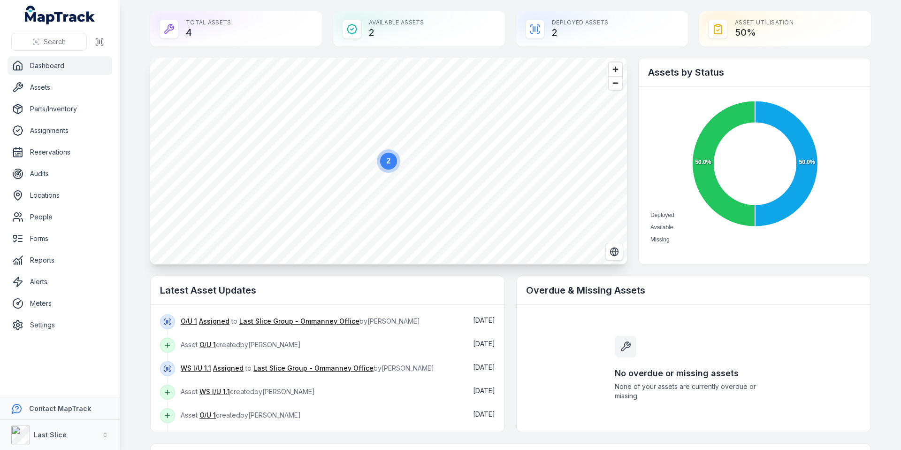 This screenshot has height=450, width=901. Describe the element at coordinates (662, 215) in the screenshot. I see `span: Deployed` at that location.